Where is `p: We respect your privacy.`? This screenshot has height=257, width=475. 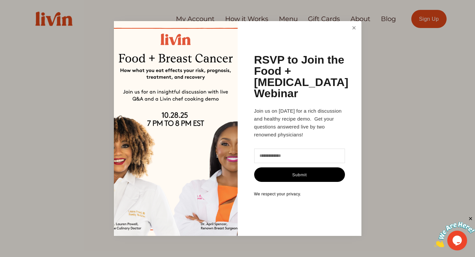 p: We respect your privacy. is located at coordinates (299, 195).